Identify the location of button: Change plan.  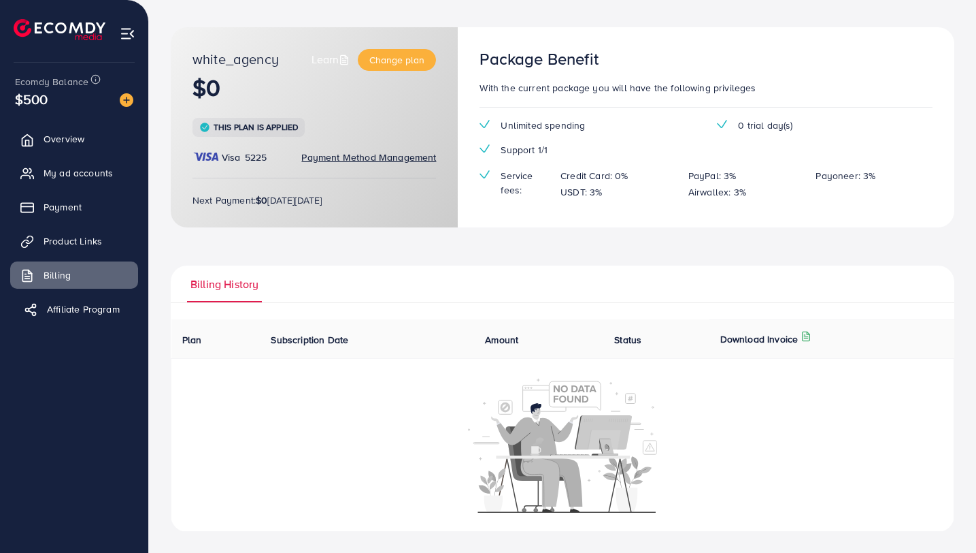
(397, 60).